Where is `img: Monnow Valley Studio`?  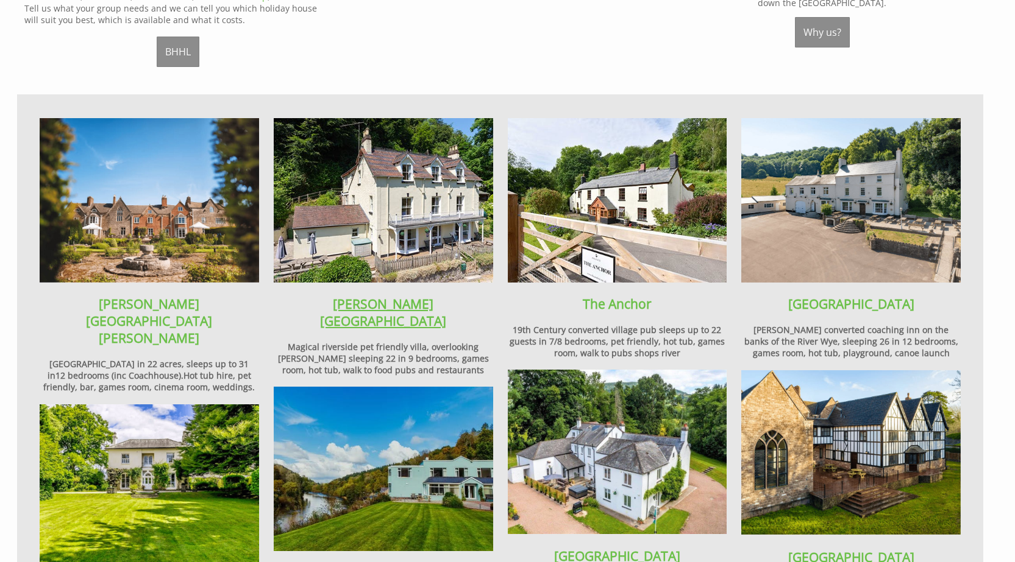 img: Monnow Valley Studio is located at coordinates (617, 452).